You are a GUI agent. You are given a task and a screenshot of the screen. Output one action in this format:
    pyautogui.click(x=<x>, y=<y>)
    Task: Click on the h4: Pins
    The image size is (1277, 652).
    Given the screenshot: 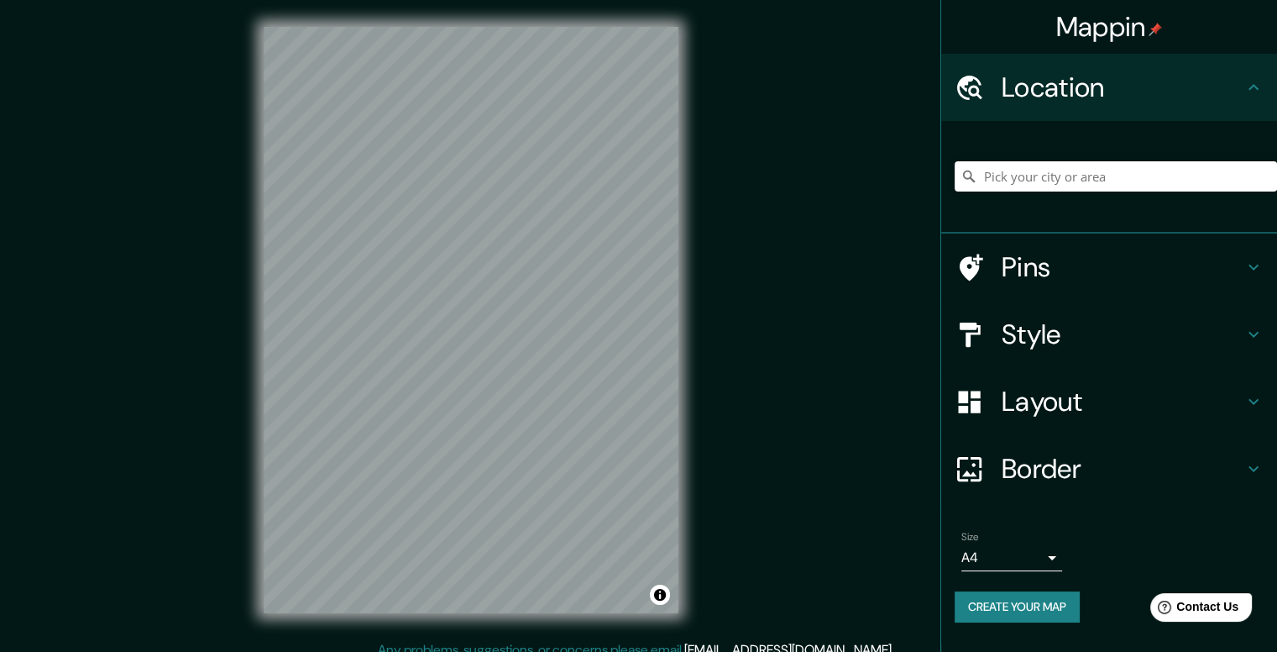 What is the action you would take?
    pyautogui.click(x=1123, y=267)
    